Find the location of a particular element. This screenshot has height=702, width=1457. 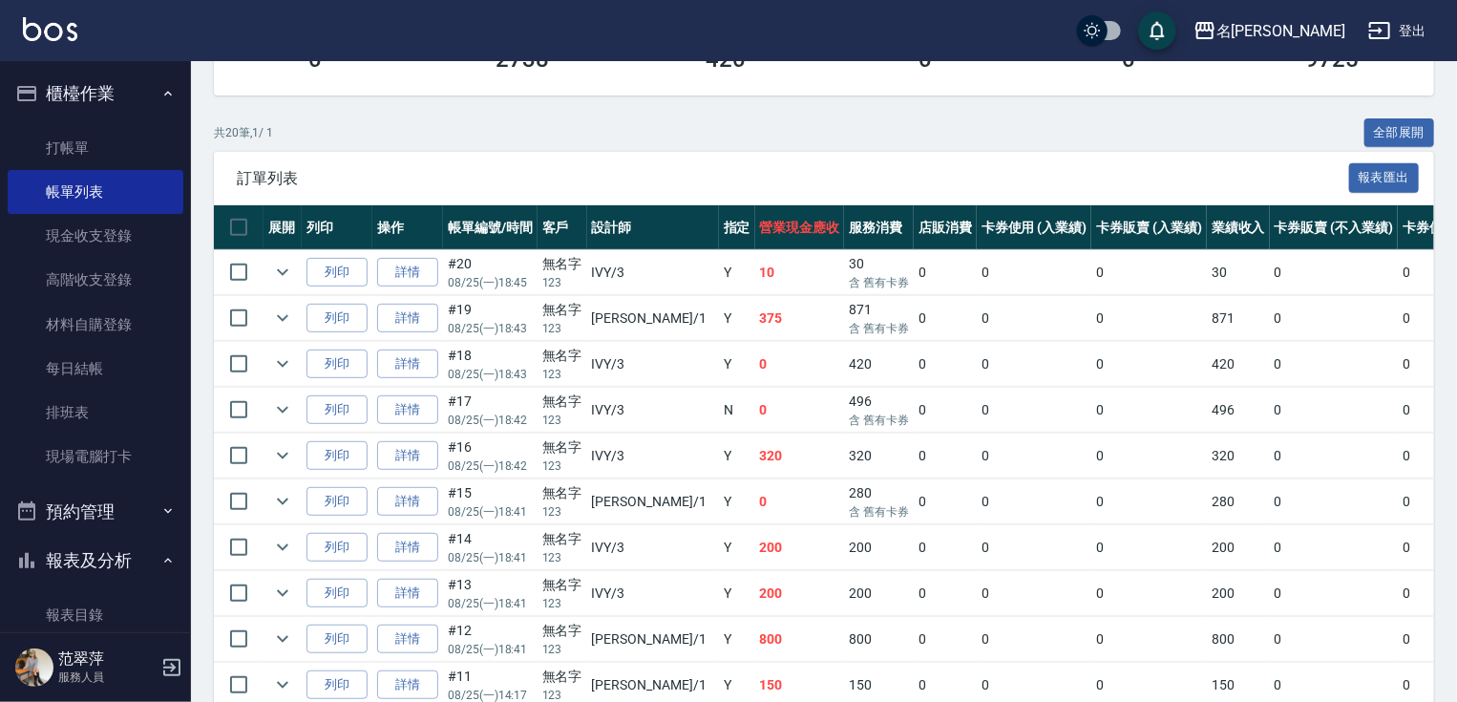

td: #19 is located at coordinates (490, 318).